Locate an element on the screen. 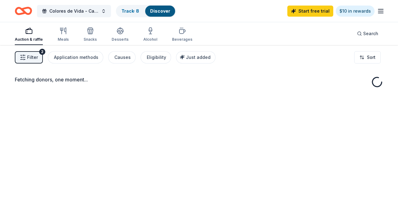  div: Eligibility is located at coordinates (156, 57).